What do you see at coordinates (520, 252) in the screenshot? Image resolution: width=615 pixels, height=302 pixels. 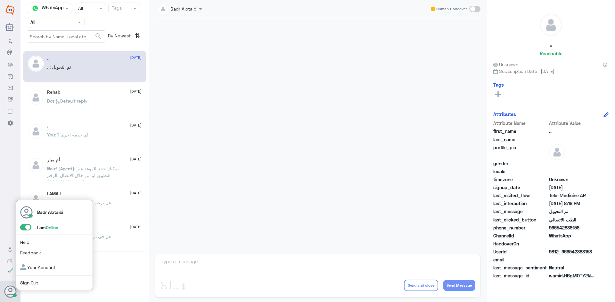 I see `span: UserId` at bounding box center [520, 252].